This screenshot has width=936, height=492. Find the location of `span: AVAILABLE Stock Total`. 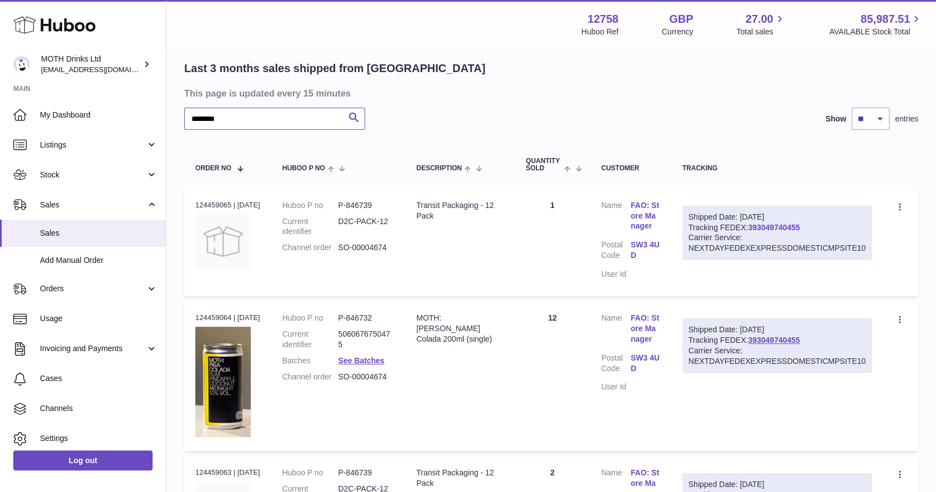

span: AVAILABLE Stock Total is located at coordinates (875, 32).